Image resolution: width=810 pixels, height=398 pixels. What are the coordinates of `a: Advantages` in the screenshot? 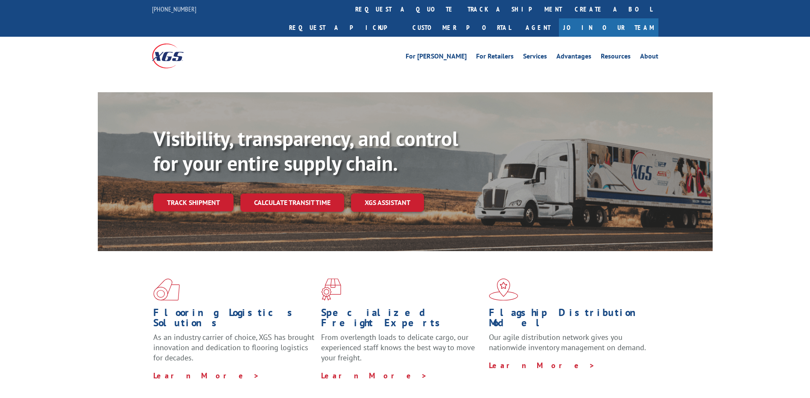 It's located at (574, 58).